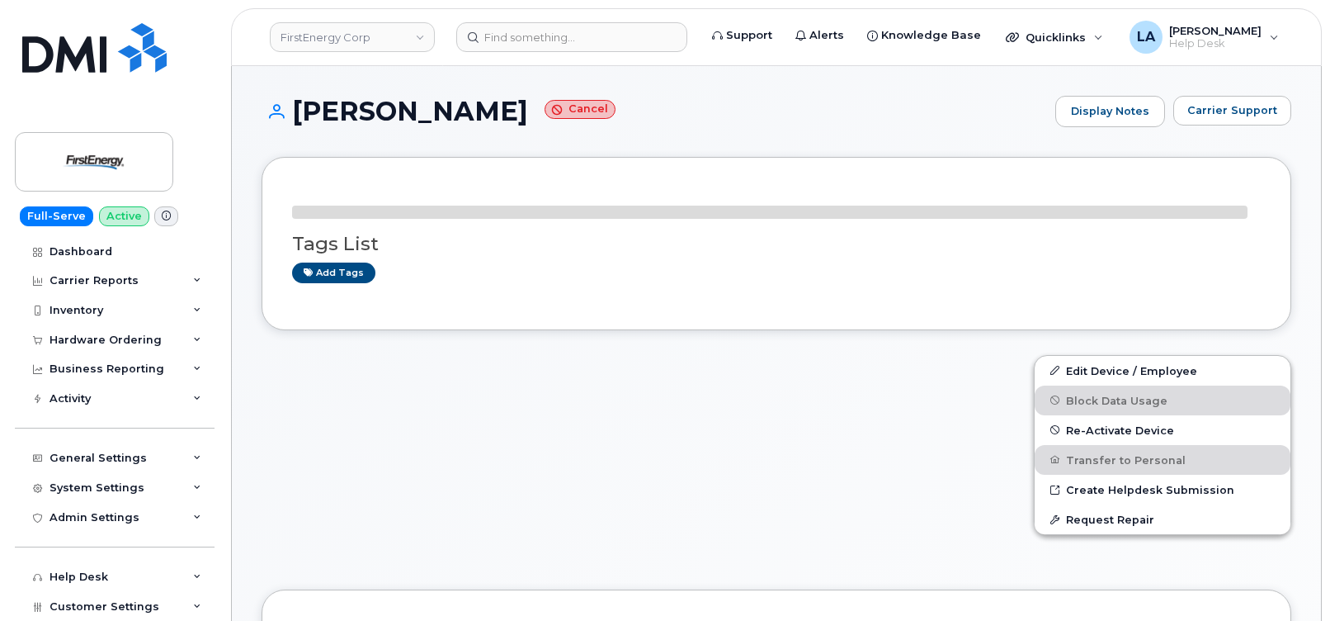 This screenshot has width=1330, height=621. Describe the element at coordinates (1163, 430) in the screenshot. I see `button: Re-Activate Device` at that location.